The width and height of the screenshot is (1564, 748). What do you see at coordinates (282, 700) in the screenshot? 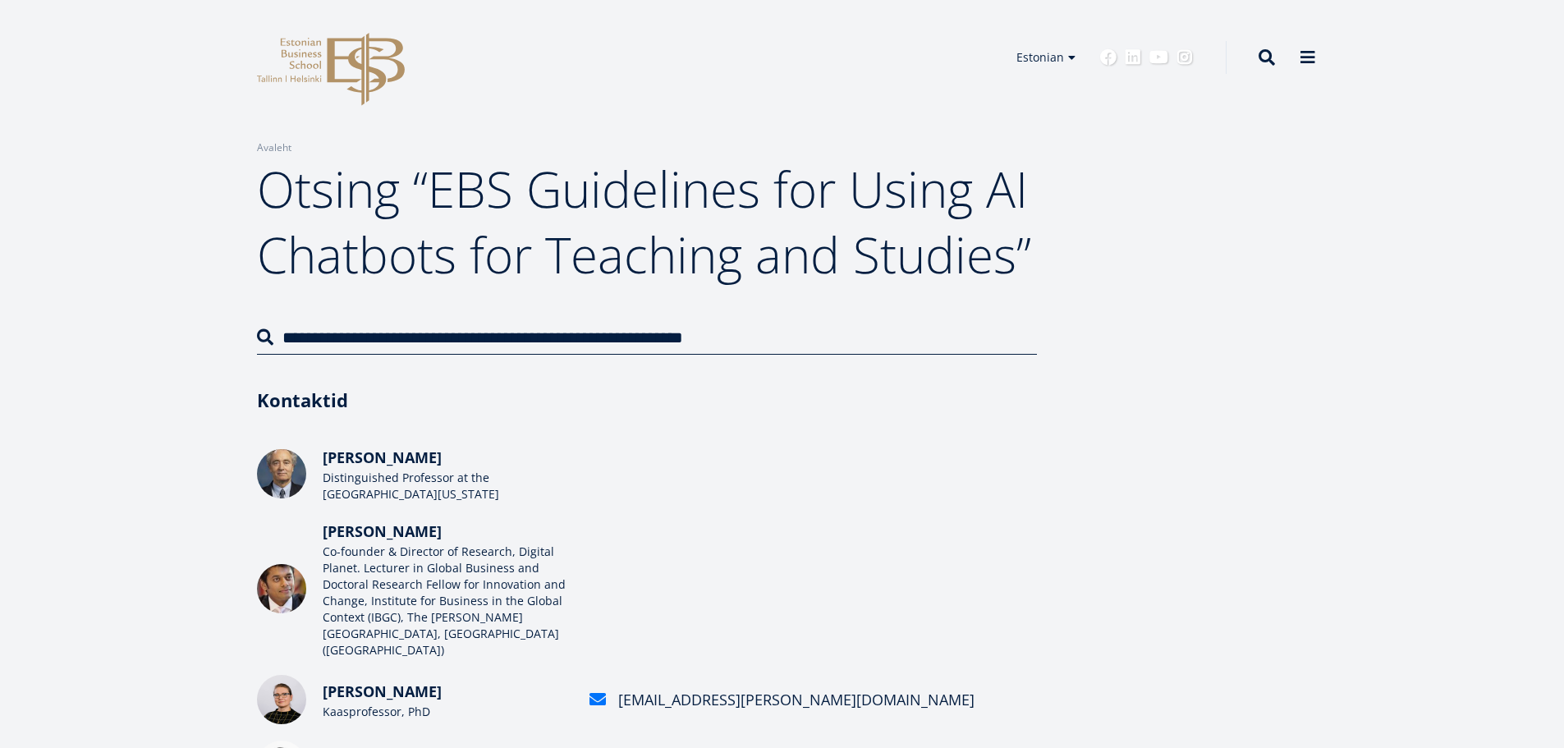
I see `img: Kätlin Pulk` at bounding box center [282, 700].